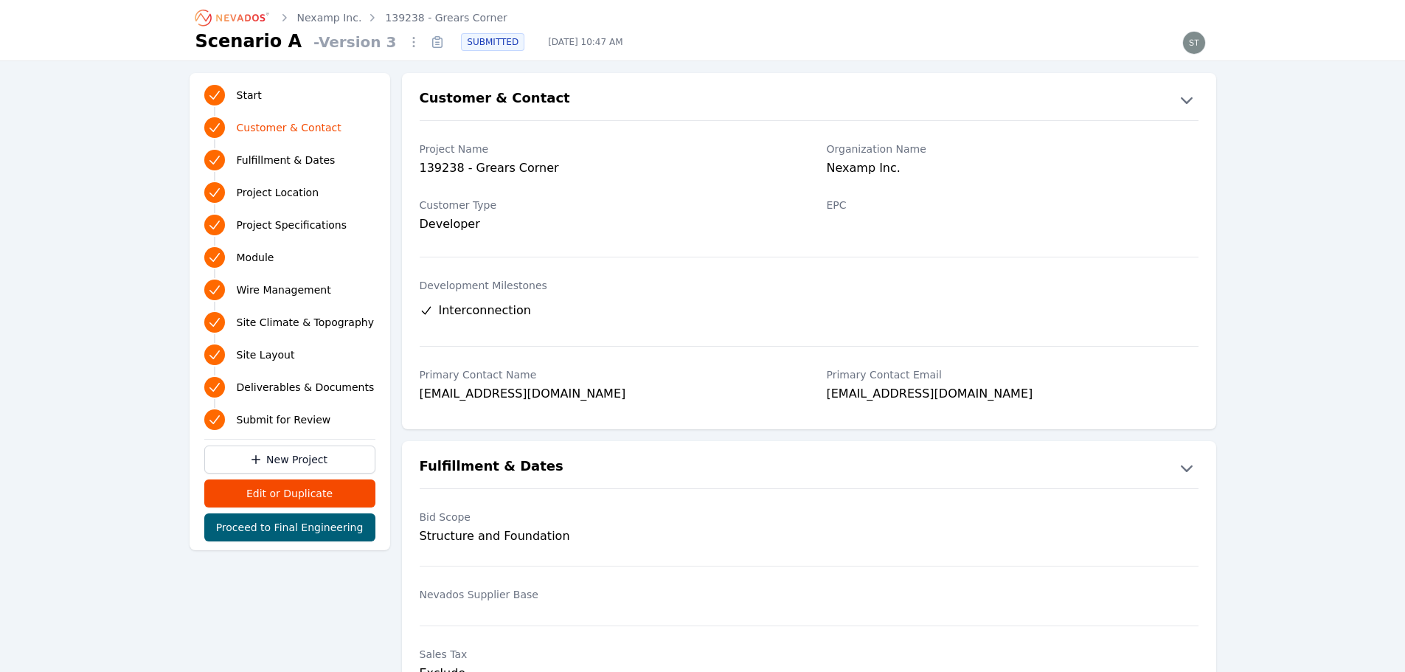 This screenshot has width=1405, height=672. I want to click on label: Customer Type, so click(605, 205).